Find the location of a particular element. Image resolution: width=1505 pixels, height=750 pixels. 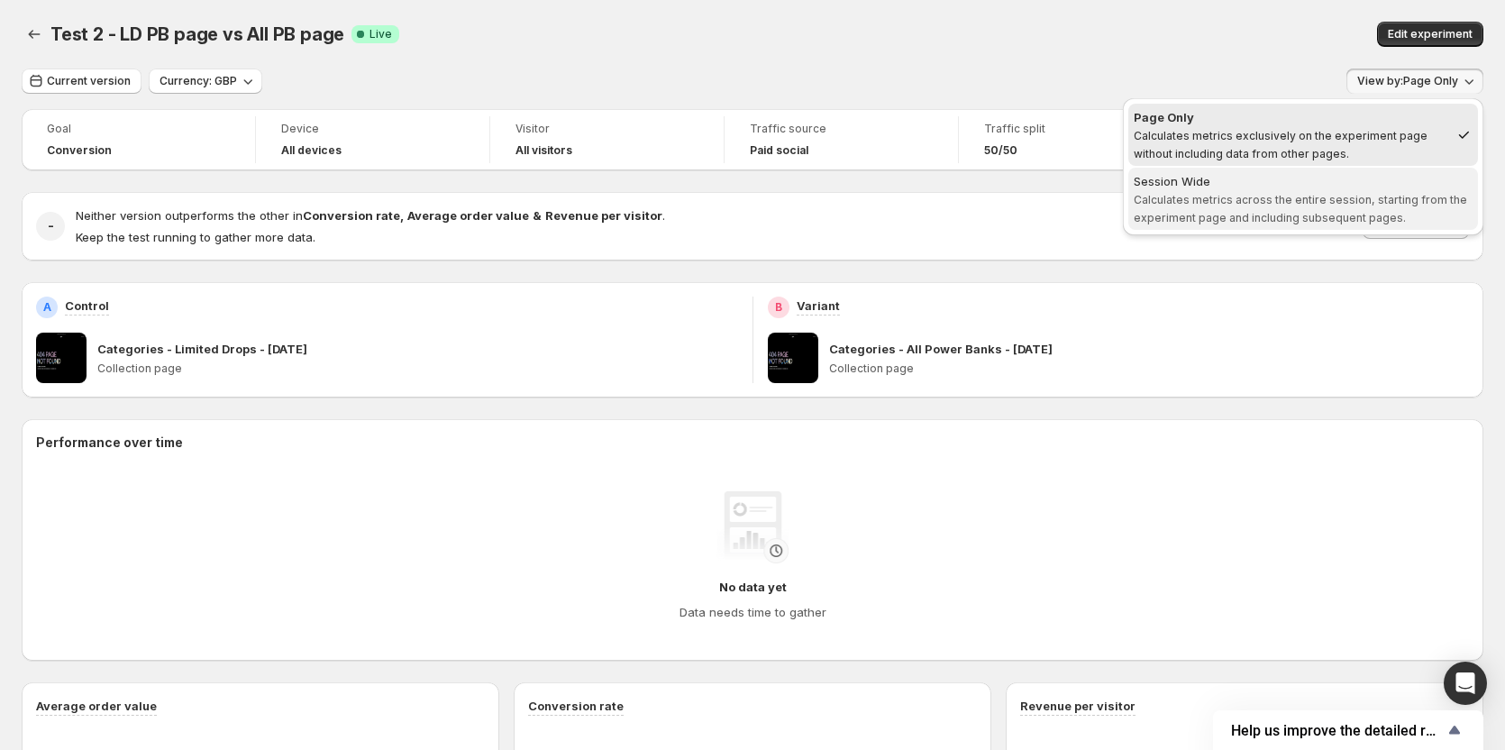

h2: A is located at coordinates (47, 307).